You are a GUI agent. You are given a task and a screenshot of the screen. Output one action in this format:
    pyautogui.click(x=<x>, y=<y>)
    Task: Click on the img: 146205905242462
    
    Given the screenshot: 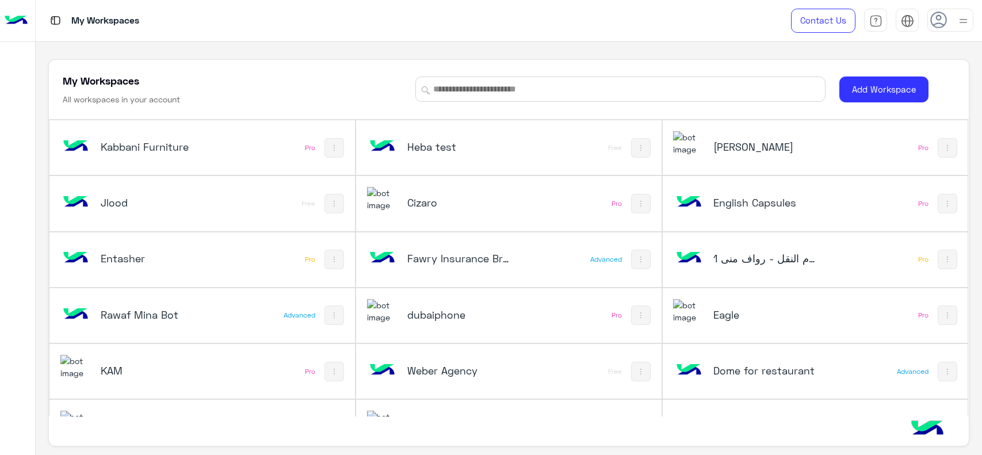 What is the action you would take?
    pyautogui.click(x=76, y=203)
    